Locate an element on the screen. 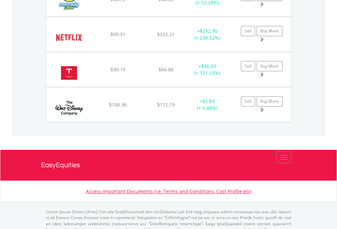 The image size is (337, 229). div: EasyEquities is located at coordinates (169, 165).